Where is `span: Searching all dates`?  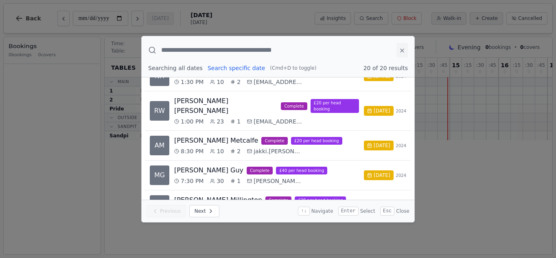 span: Searching all dates is located at coordinates (175, 68).